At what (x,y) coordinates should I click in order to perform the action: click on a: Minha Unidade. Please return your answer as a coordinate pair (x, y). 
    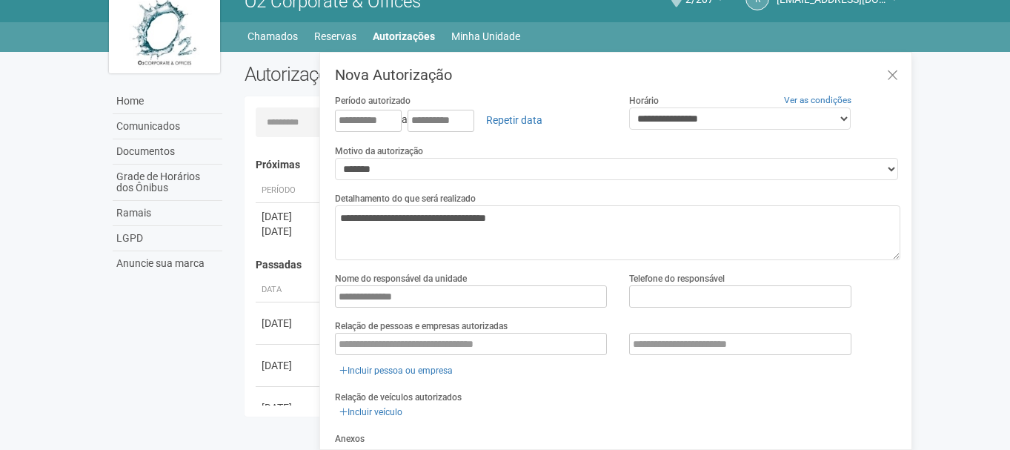
    Looking at the image, I should click on (485, 36).